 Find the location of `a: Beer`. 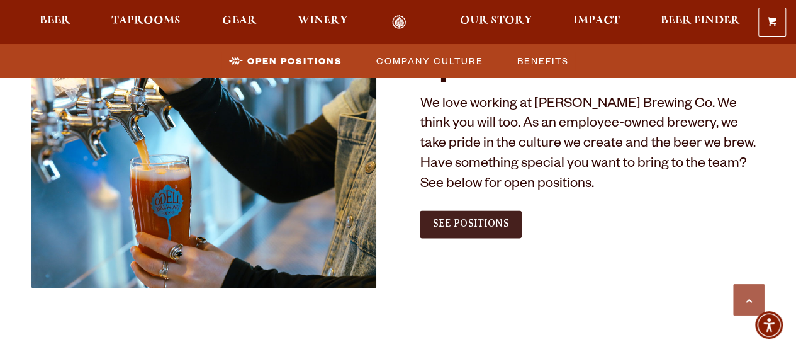

a: Beer is located at coordinates (55, 22).